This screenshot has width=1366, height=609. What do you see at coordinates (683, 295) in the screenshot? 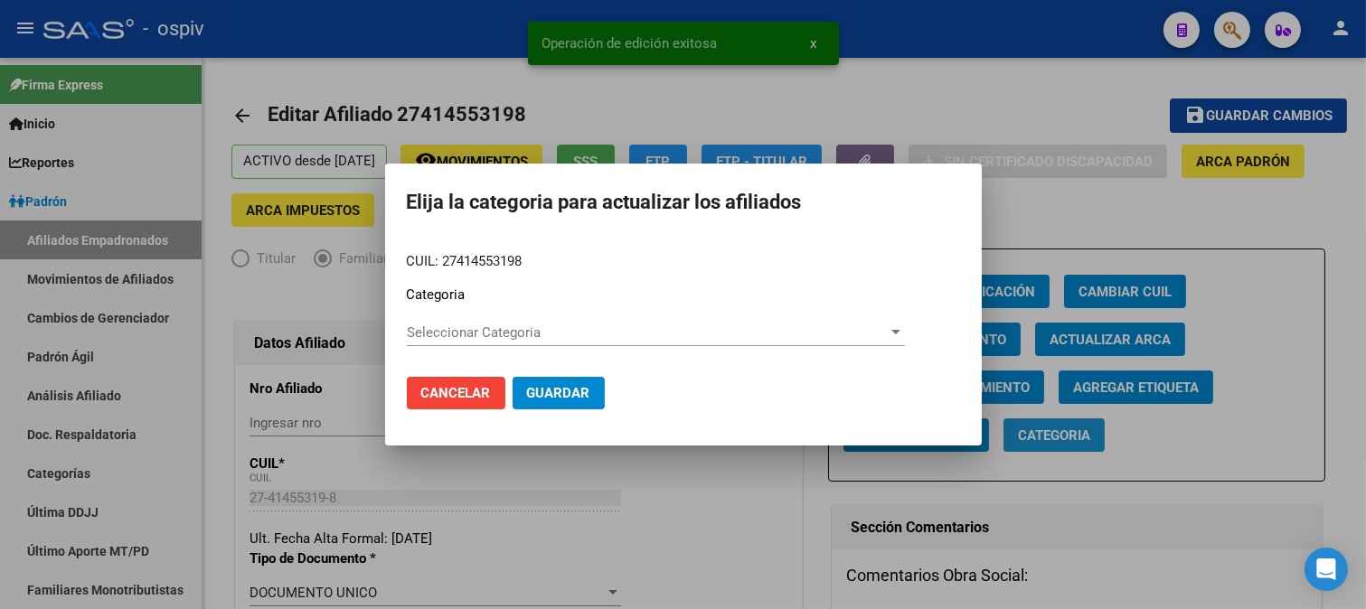
I see `p: Categoria` at bounding box center [683, 295].